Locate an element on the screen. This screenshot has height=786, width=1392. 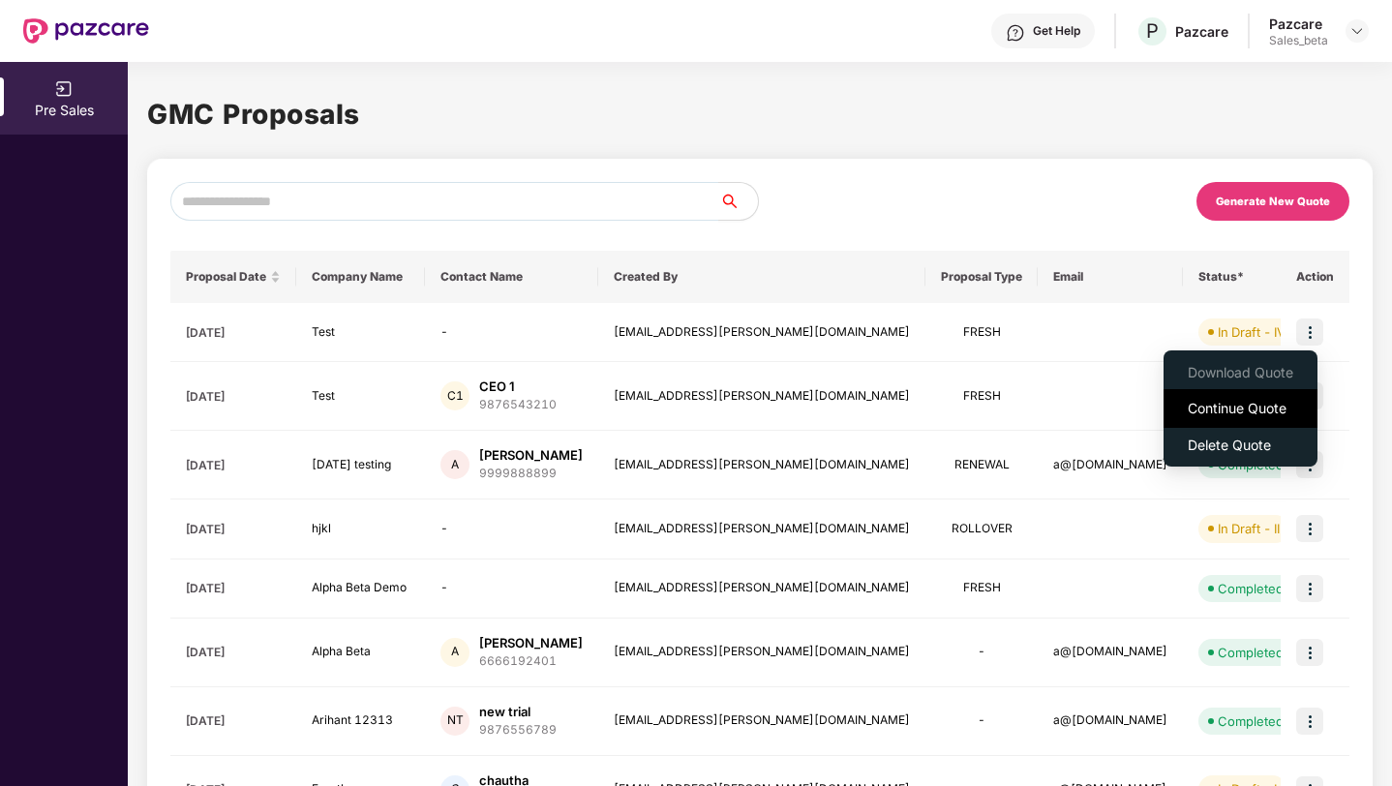
div: 9876556789 is located at coordinates (518, 730).